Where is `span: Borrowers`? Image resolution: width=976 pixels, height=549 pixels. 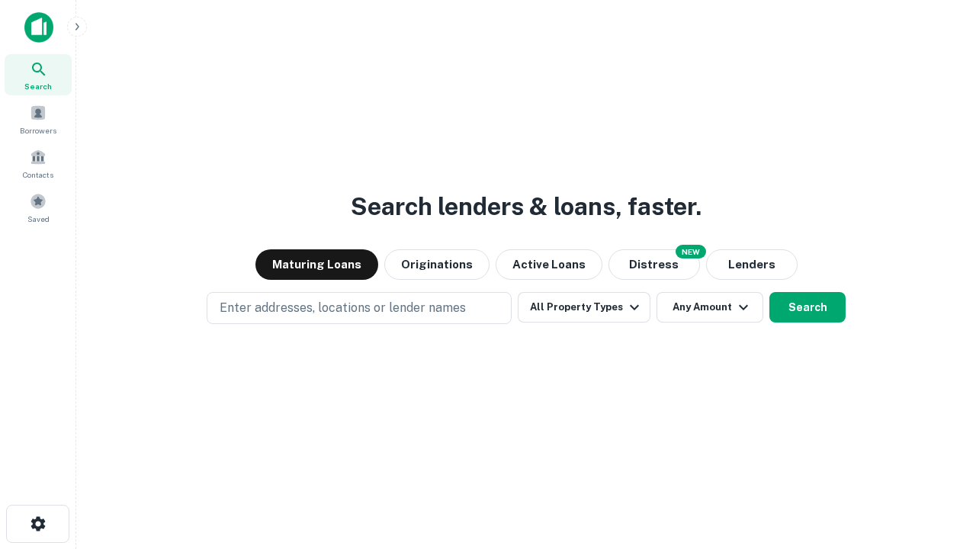 span: Borrowers is located at coordinates (38, 130).